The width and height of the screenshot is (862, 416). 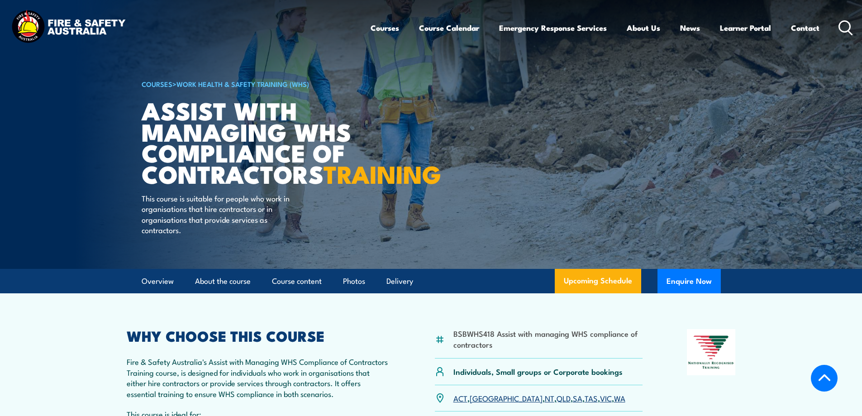 What do you see at coordinates (564, 398) in the screenshot?
I see `a: QLD` at bounding box center [564, 398].